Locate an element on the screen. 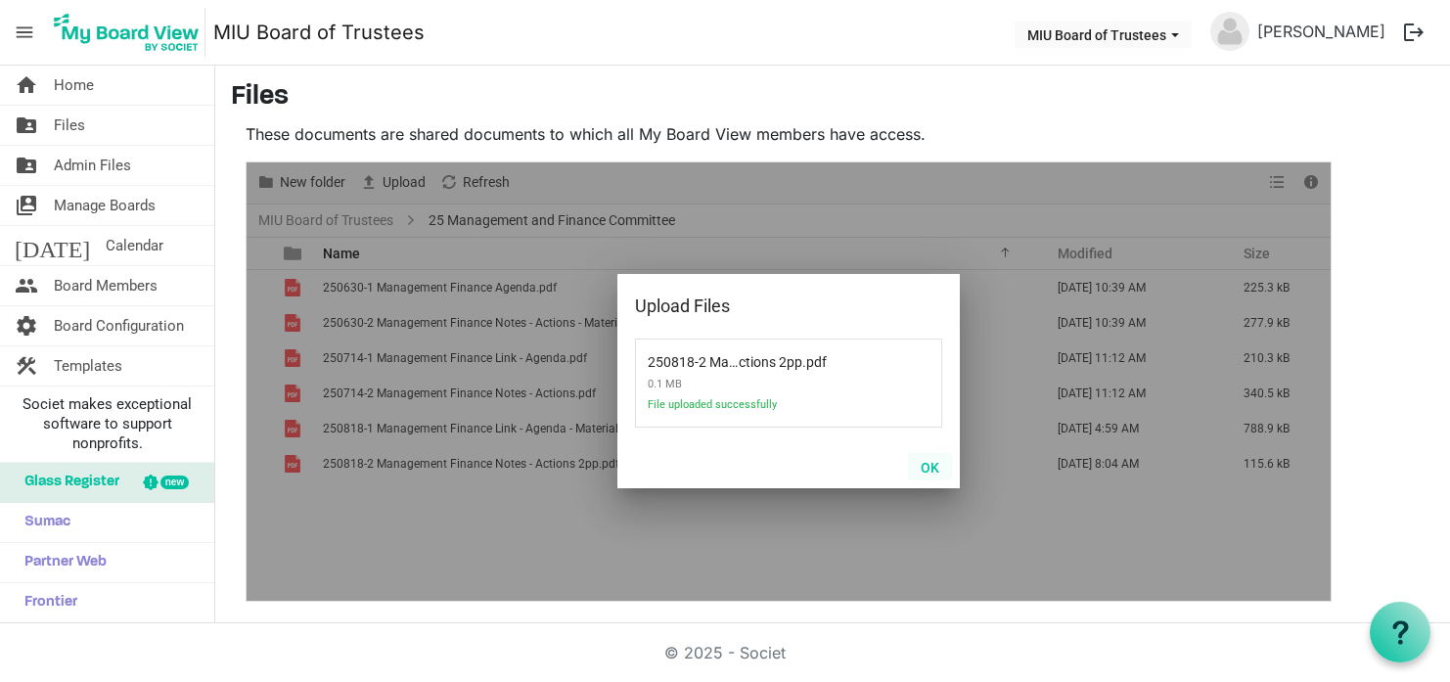 The width and height of the screenshot is (1450, 682). h3: Files is located at coordinates (833, 98).